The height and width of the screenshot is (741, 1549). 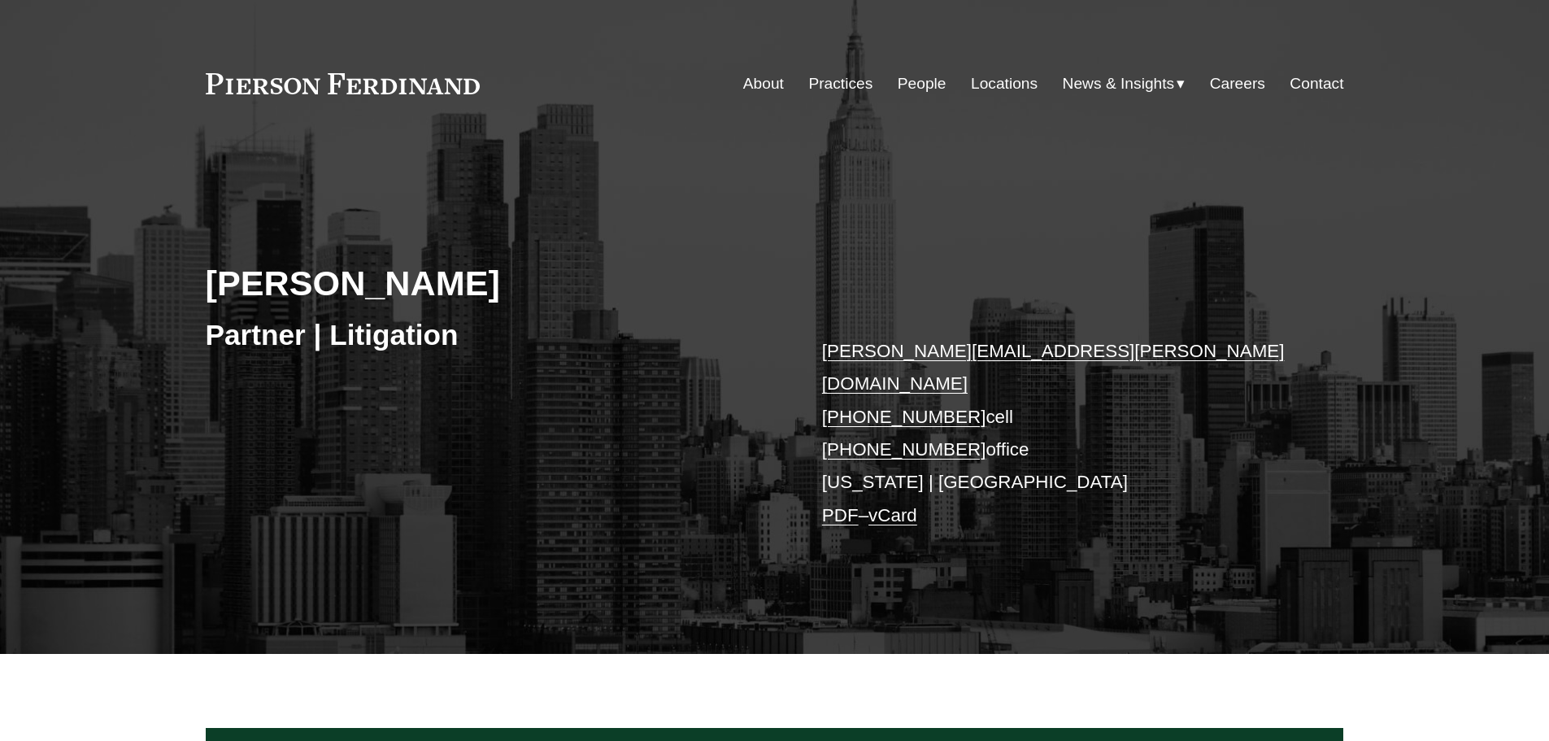 What do you see at coordinates (1124, 84) in the screenshot?
I see `a: folder dropdown` at bounding box center [1124, 84].